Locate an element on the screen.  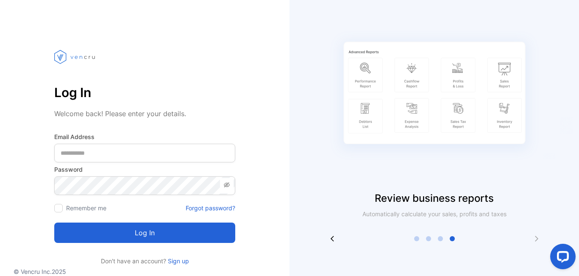
label: Remember me is located at coordinates (86, 208).